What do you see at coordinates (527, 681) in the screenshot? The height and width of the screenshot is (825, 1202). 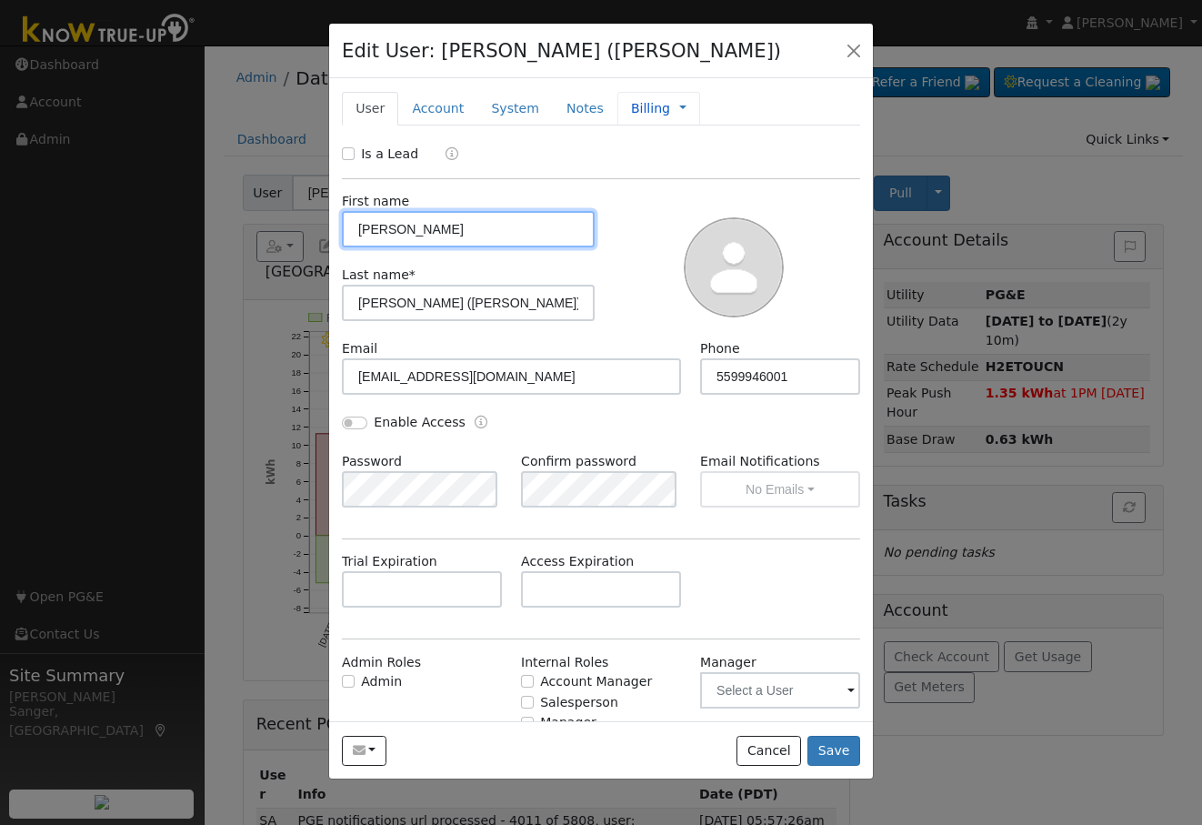 I see `input: Account Manager` at bounding box center [527, 681].